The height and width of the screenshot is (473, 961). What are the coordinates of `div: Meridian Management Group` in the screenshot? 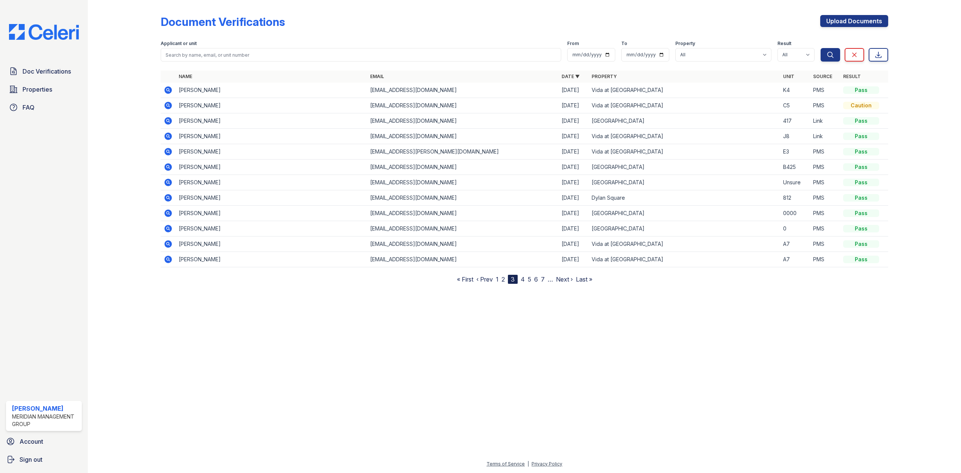 It's located at (45, 420).